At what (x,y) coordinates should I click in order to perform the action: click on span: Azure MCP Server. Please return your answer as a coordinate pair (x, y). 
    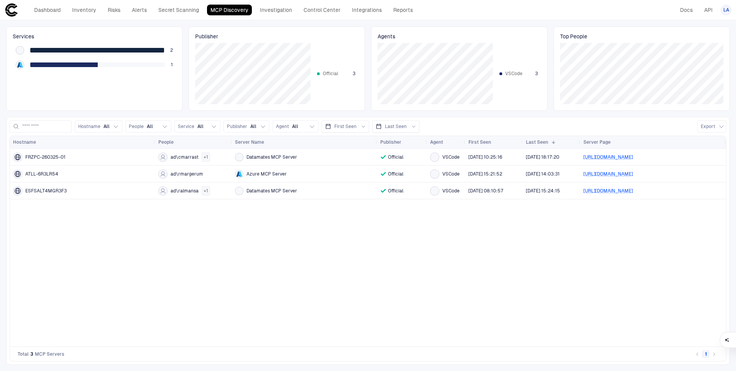
    Looking at the image, I should click on (266, 174).